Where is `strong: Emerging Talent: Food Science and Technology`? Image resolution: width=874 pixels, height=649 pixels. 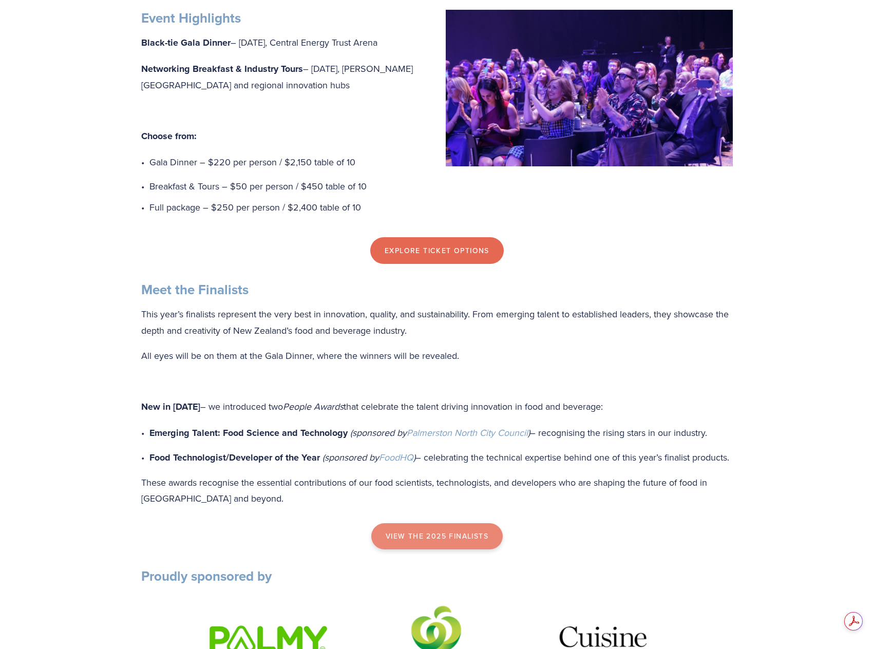 strong: Emerging Talent: Food Science and Technology is located at coordinates (249, 433).